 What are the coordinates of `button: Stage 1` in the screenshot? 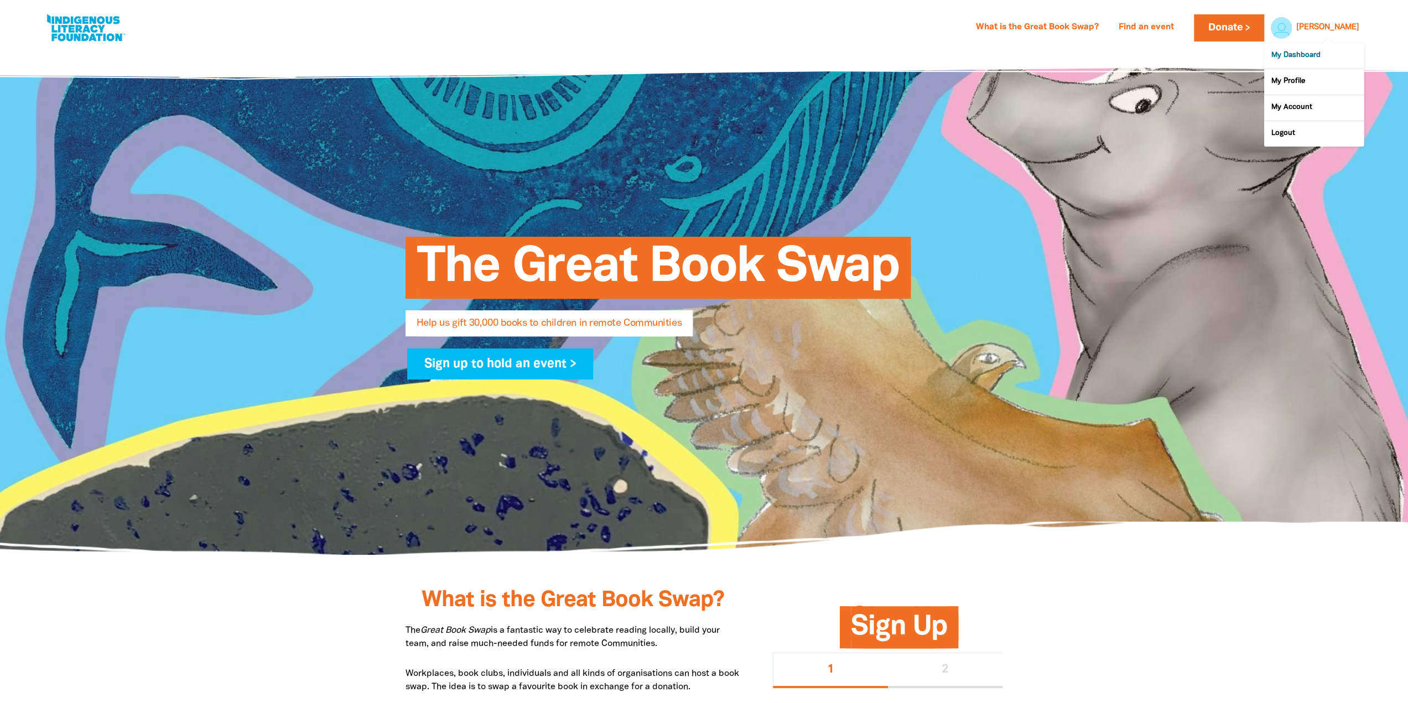 It's located at (830, 671).